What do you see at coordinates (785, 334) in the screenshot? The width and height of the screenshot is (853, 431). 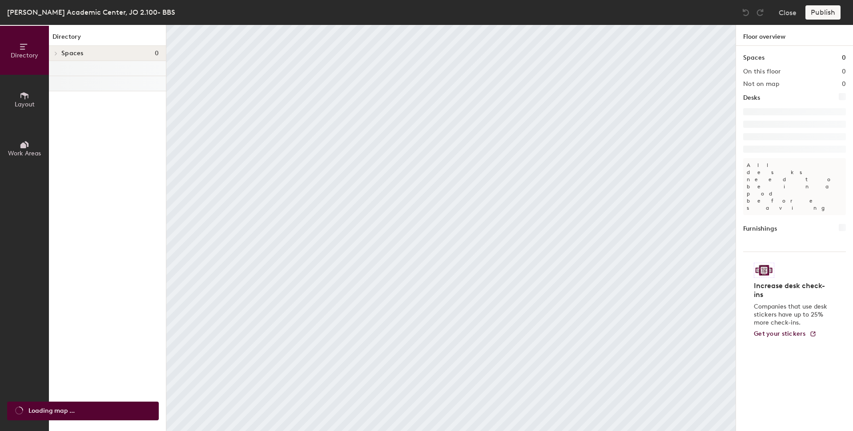 I see `a: Get your stickers` at bounding box center [785, 334].